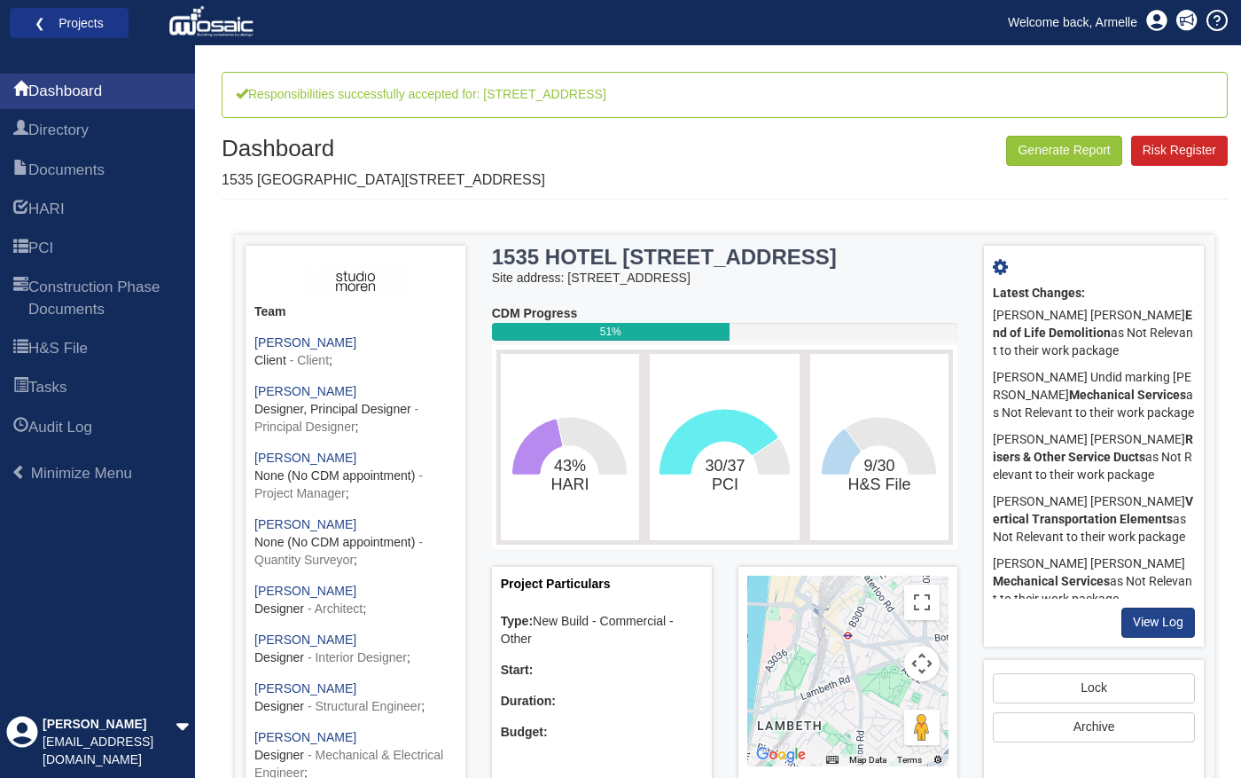  What do you see at coordinates (1094, 688) in the screenshot?
I see `a: Lock` at bounding box center [1094, 688].